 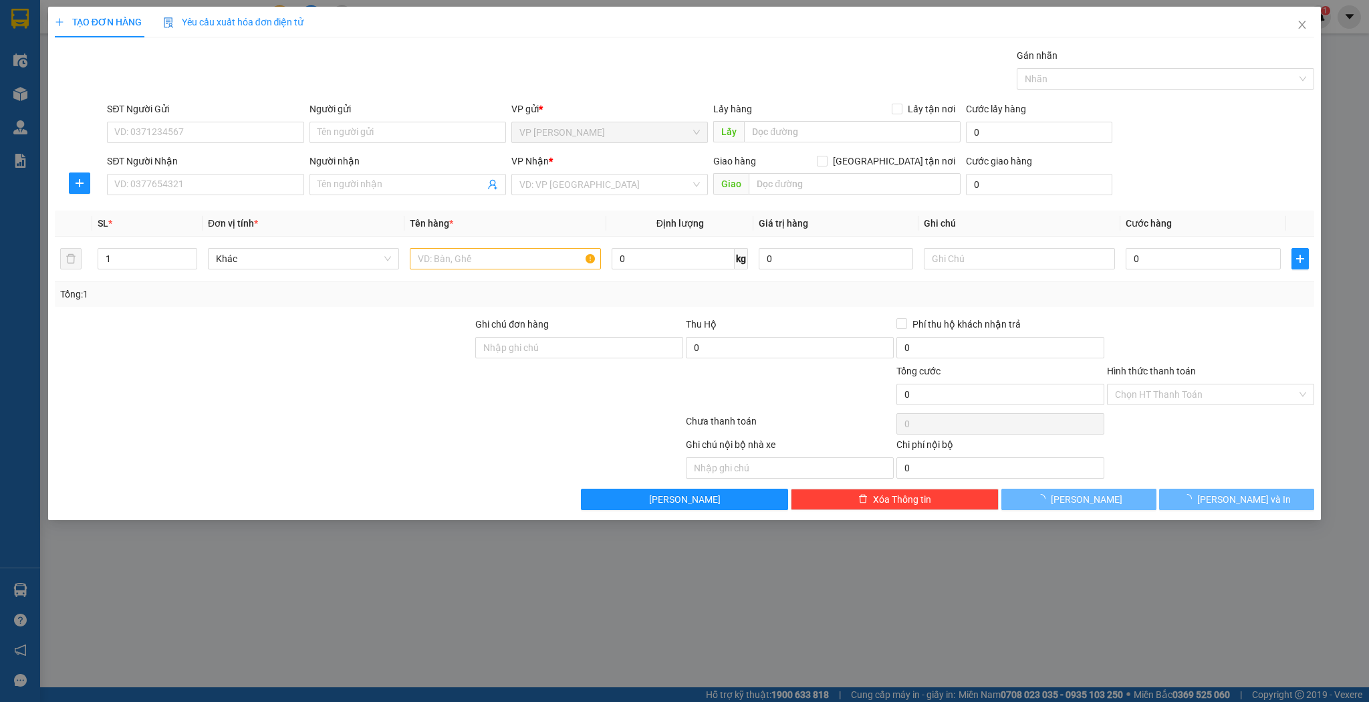 I want to click on span: Cước hàng, so click(x=1148, y=223).